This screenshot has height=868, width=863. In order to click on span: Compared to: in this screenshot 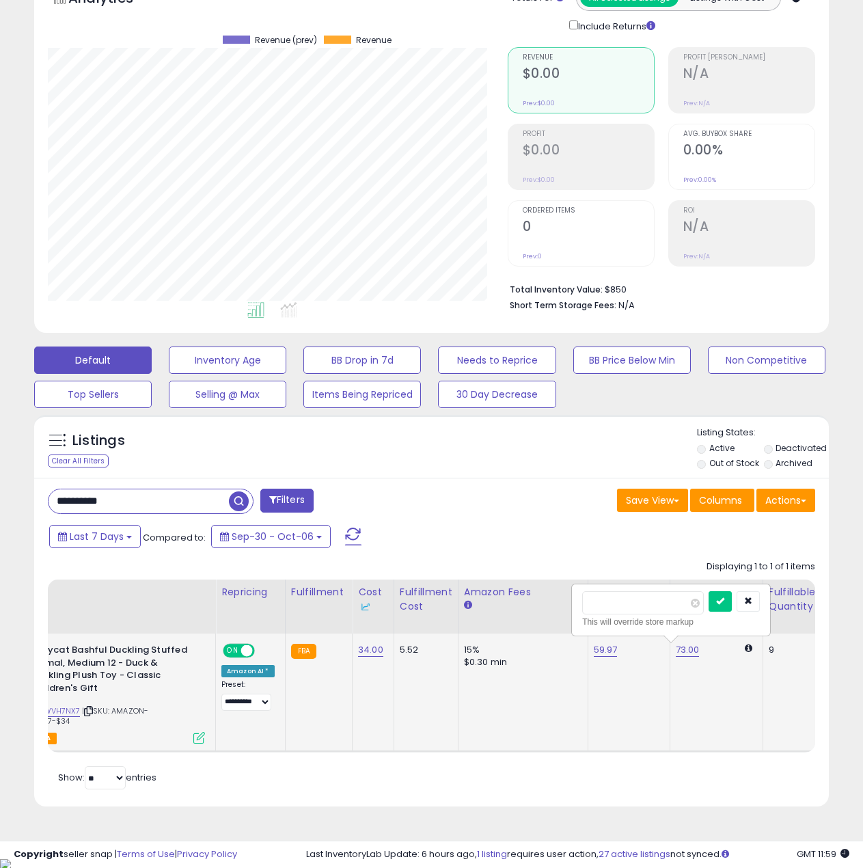, I will do `click(174, 537)`.